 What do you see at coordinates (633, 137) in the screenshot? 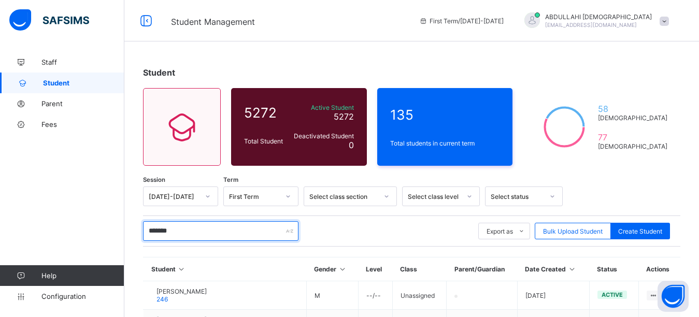
I see `span: 77` at bounding box center [633, 137].